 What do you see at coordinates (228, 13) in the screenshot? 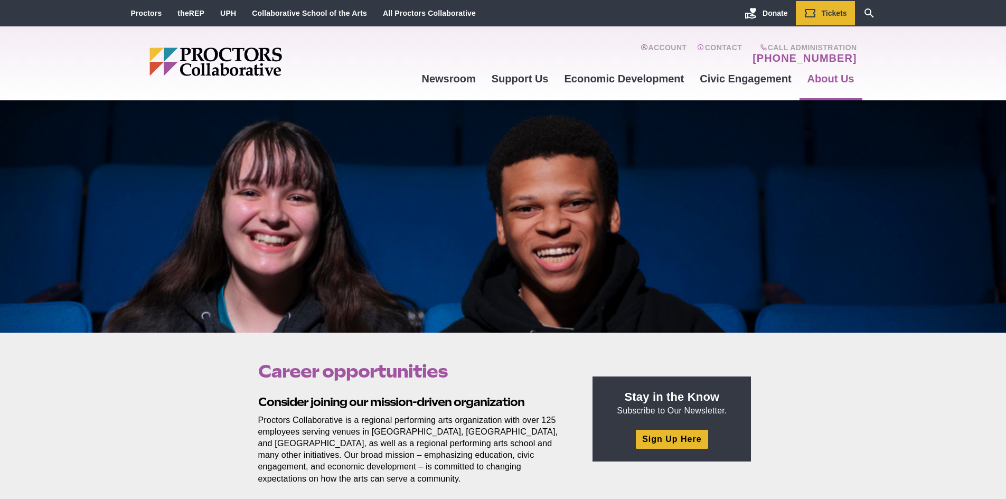
I see `a: UPH` at bounding box center [228, 13].